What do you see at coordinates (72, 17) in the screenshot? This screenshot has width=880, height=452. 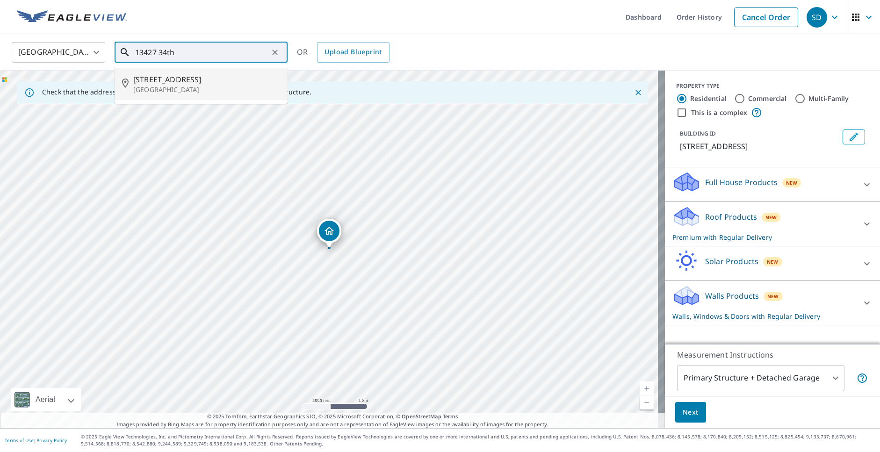 I see `img: EV Logo` at bounding box center [72, 17].